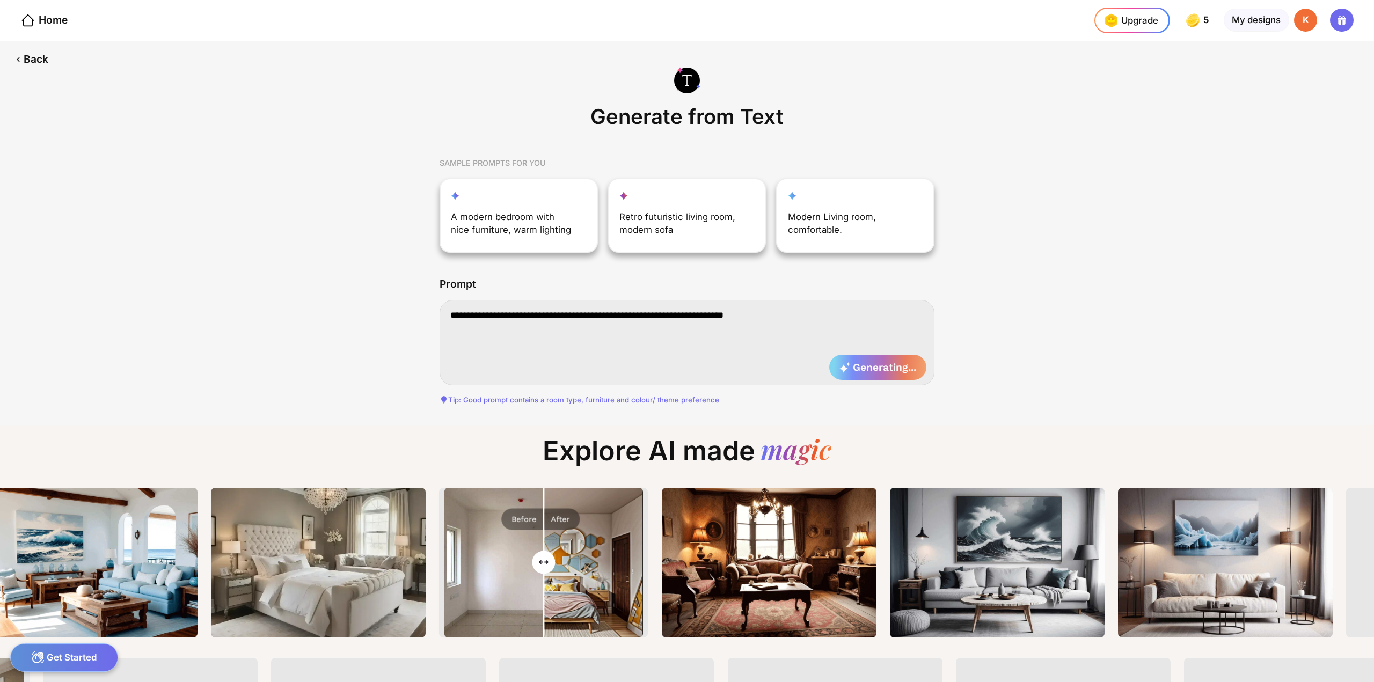 This screenshot has width=1374, height=682. What do you see at coordinates (1111, 20) in the screenshot?
I see `img: upgrade-nav-btn-icon.gif` at bounding box center [1111, 20].